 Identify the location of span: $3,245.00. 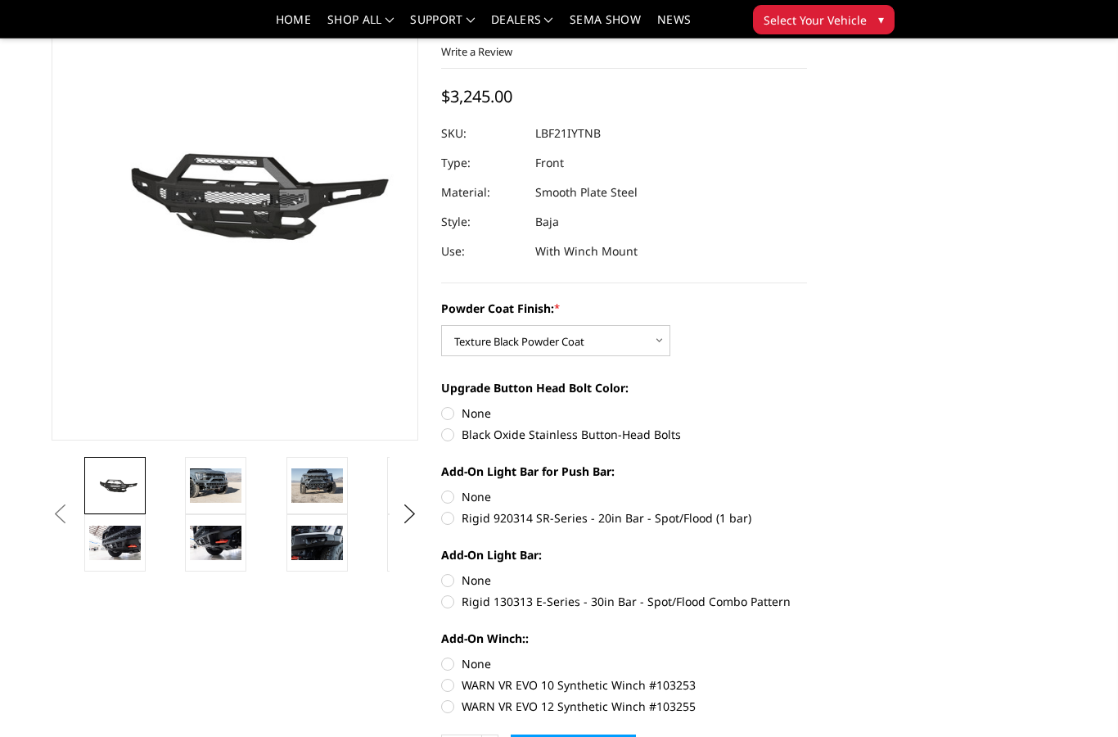
(476, 96).